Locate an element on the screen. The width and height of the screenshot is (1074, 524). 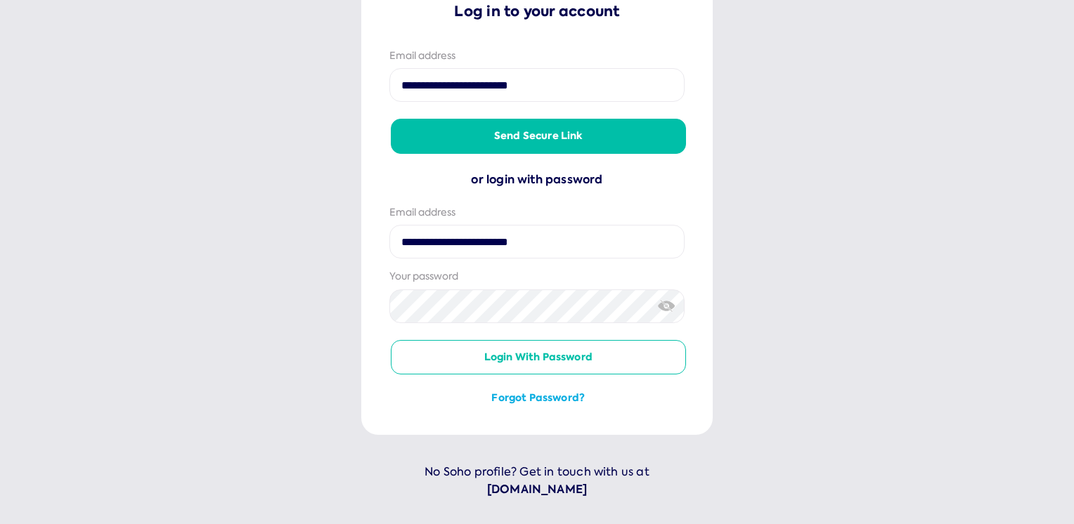
button: Login with password is located at coordinates (538, 358).